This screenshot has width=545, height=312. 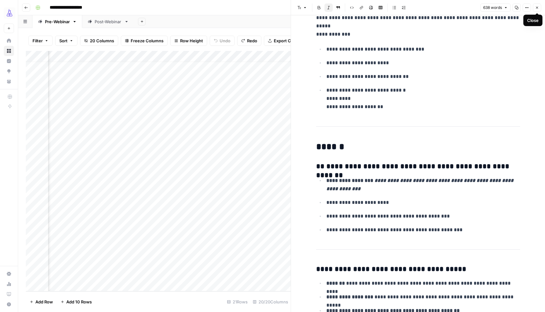 What do you see at coordinates (222, 41) in the screenshot?
I see `button: Undo` at bounding box center [222, 41].